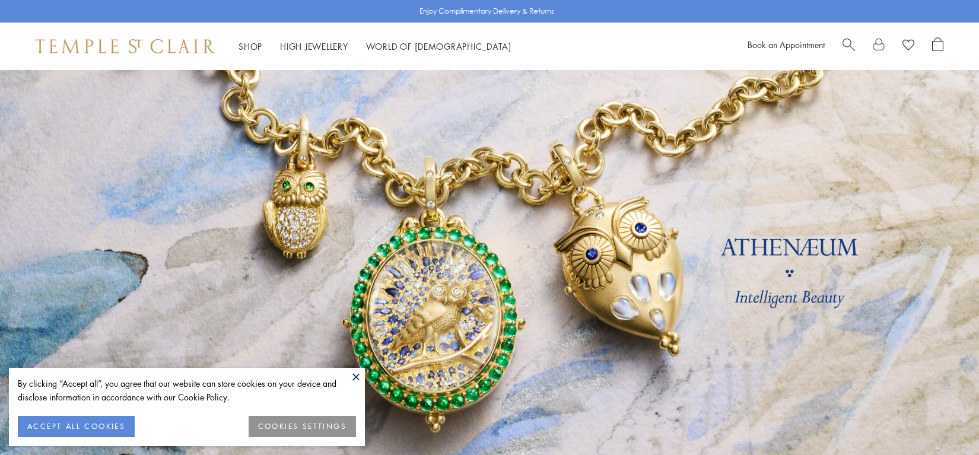 The height and width of the screenshot is (455, 979). What do you see at coordinates (908, 46) in the screenshot?
I see `a: View Wishlist` at bounding box center [908, 46].